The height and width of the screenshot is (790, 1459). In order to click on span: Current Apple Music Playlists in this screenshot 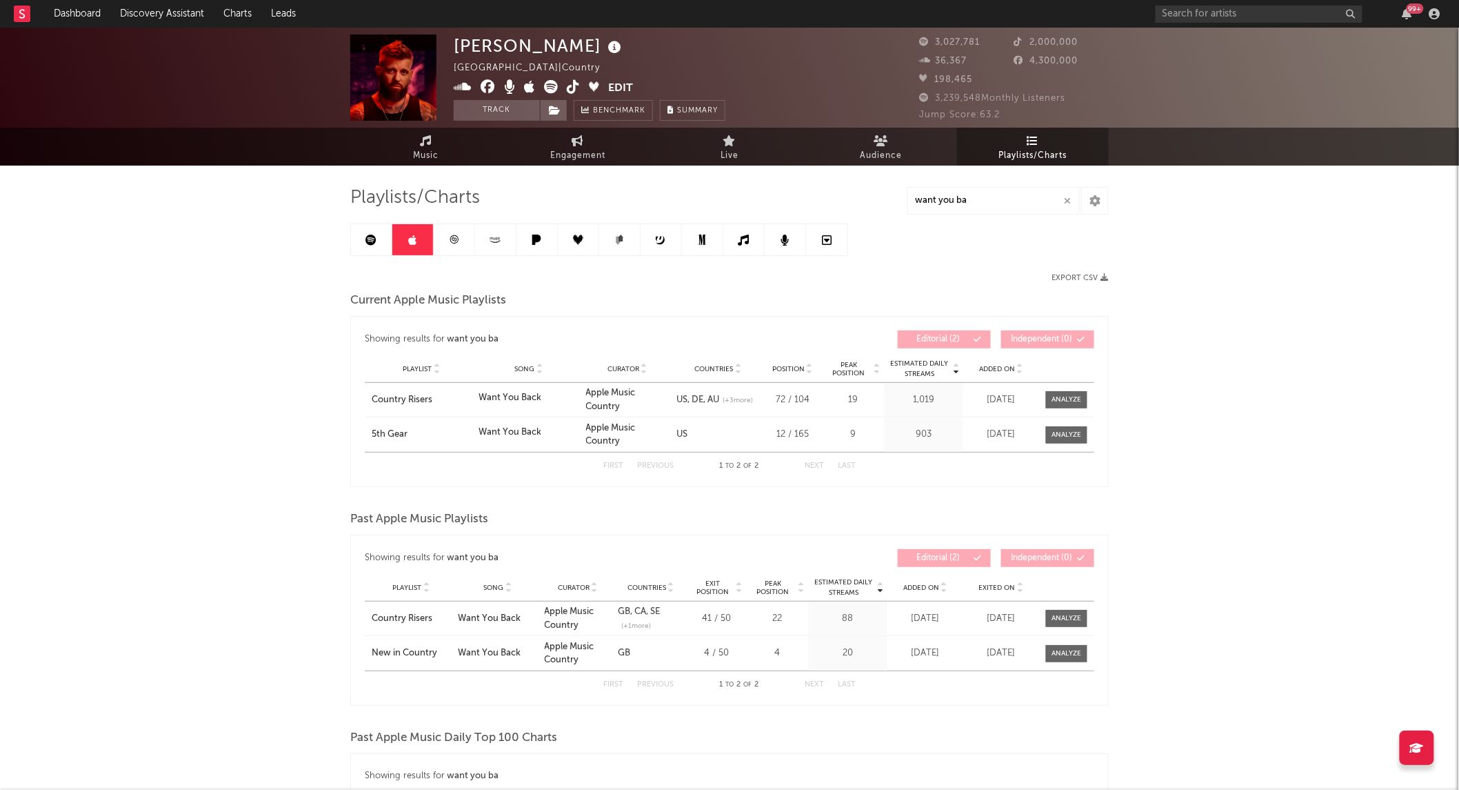, I will do `click(428, 301)`.